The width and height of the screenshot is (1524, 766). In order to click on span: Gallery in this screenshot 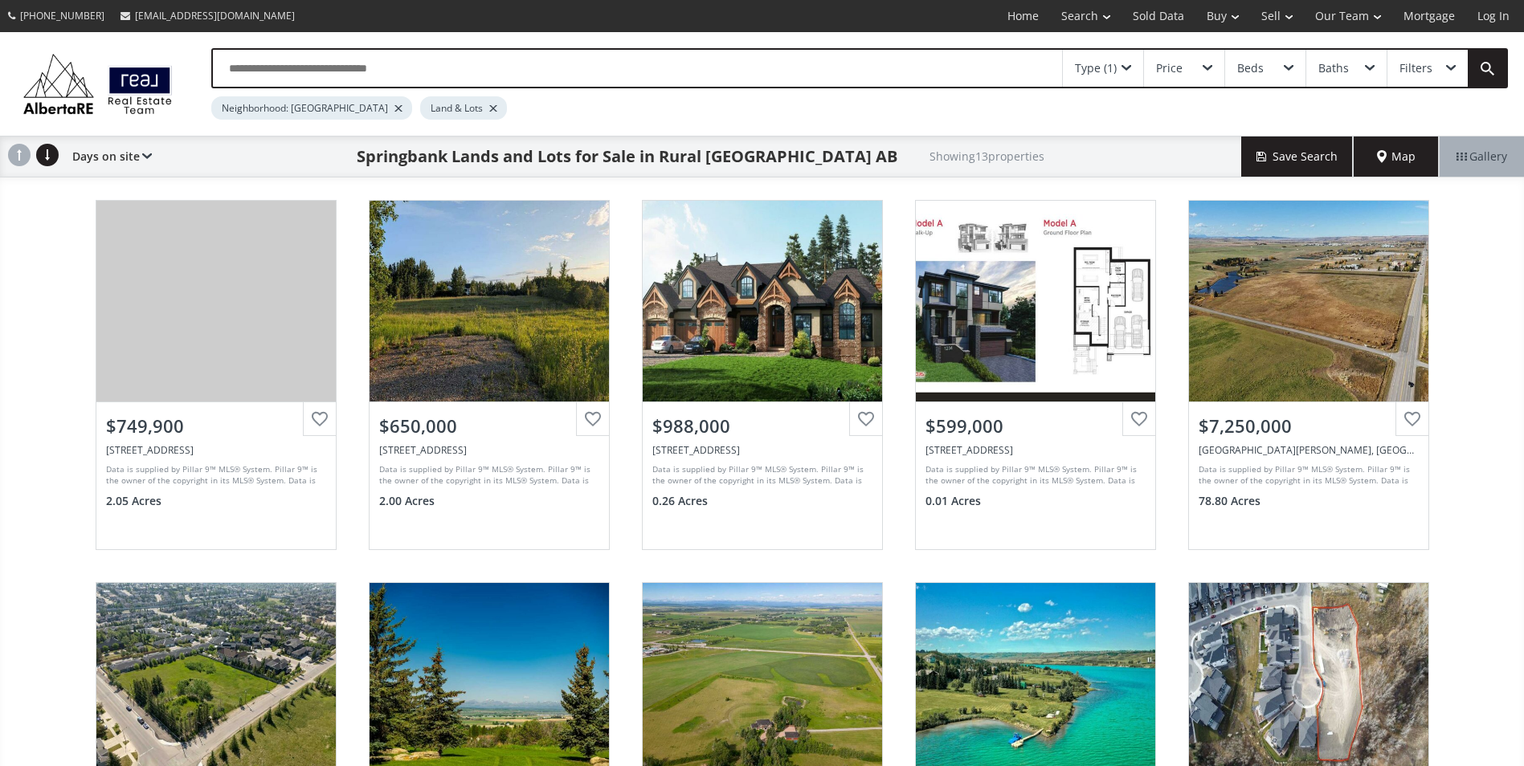, I will do `click(1481, 157)`.